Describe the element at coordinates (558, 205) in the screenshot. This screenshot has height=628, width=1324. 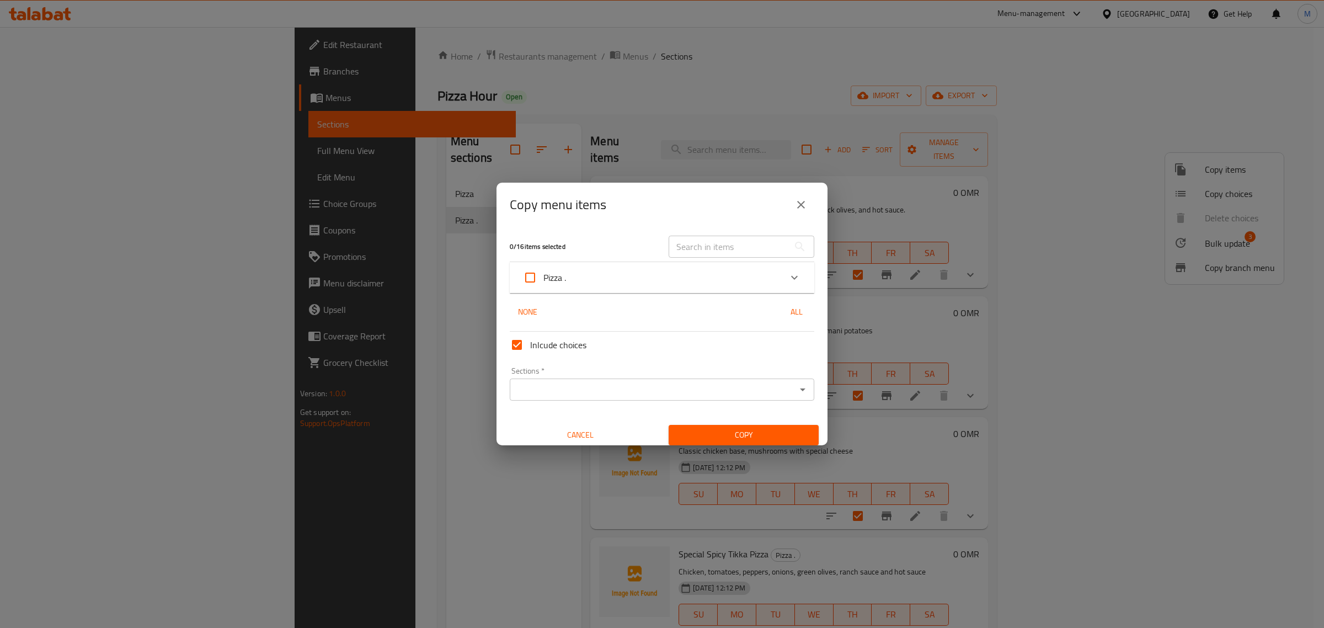
I see `h2: Copy menu items` at that location.